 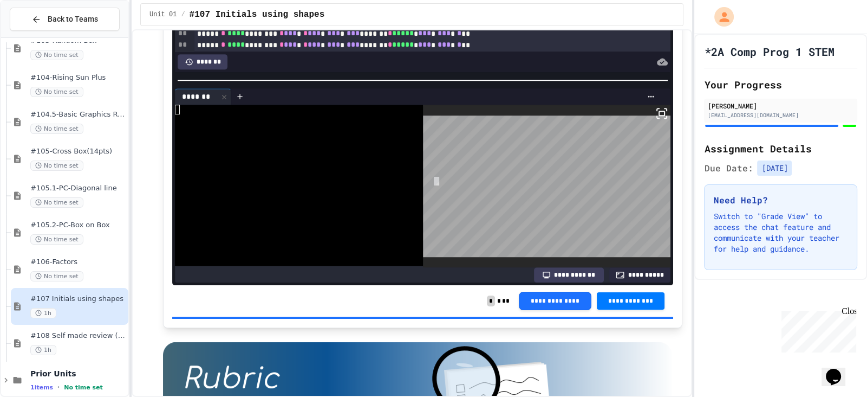 I want to click on span: Due Date:, so click(x=729, y=168).